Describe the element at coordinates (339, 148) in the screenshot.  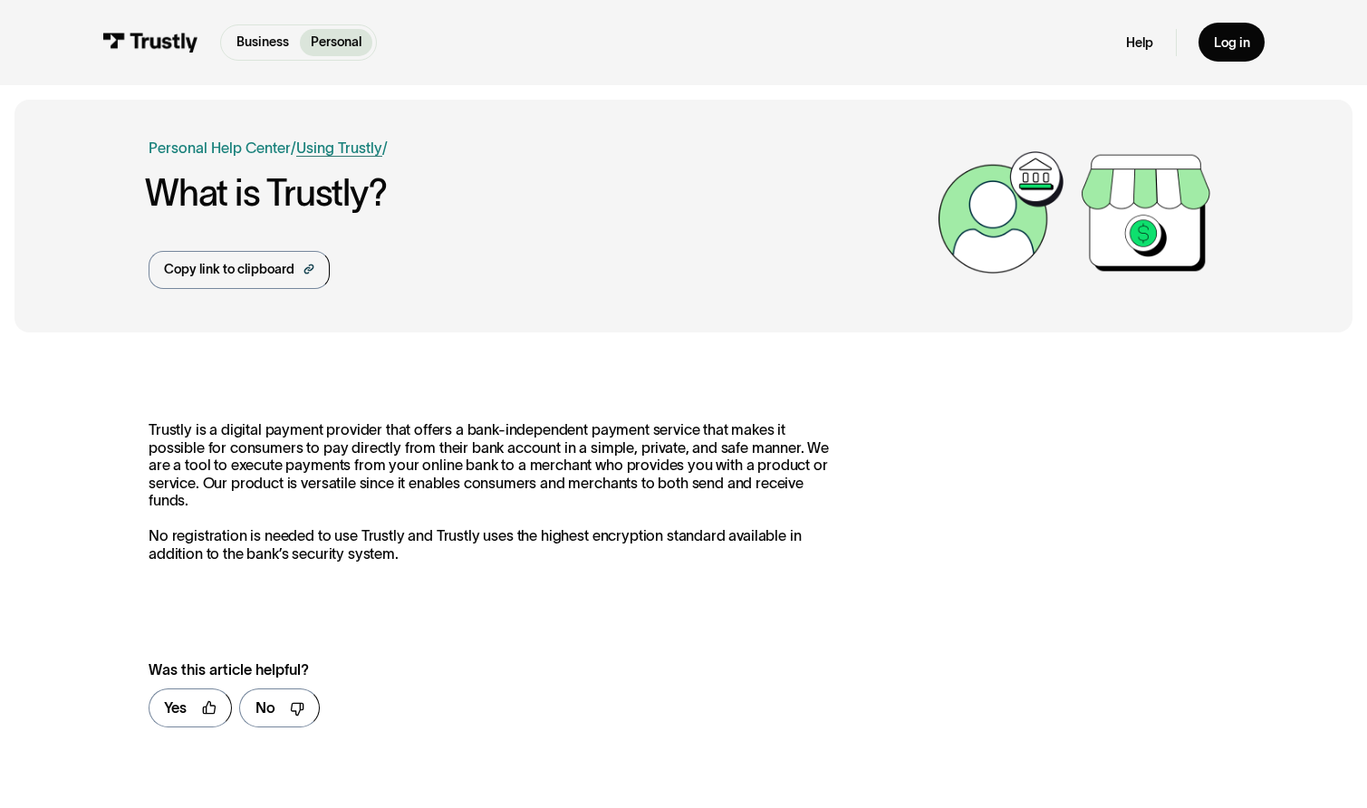
I see `a: Using Trustly` at that location.